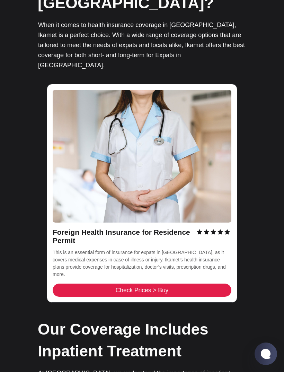  I want to click on h2: Our Coverage Includes Inpatient Treatment, so click(142, 340).